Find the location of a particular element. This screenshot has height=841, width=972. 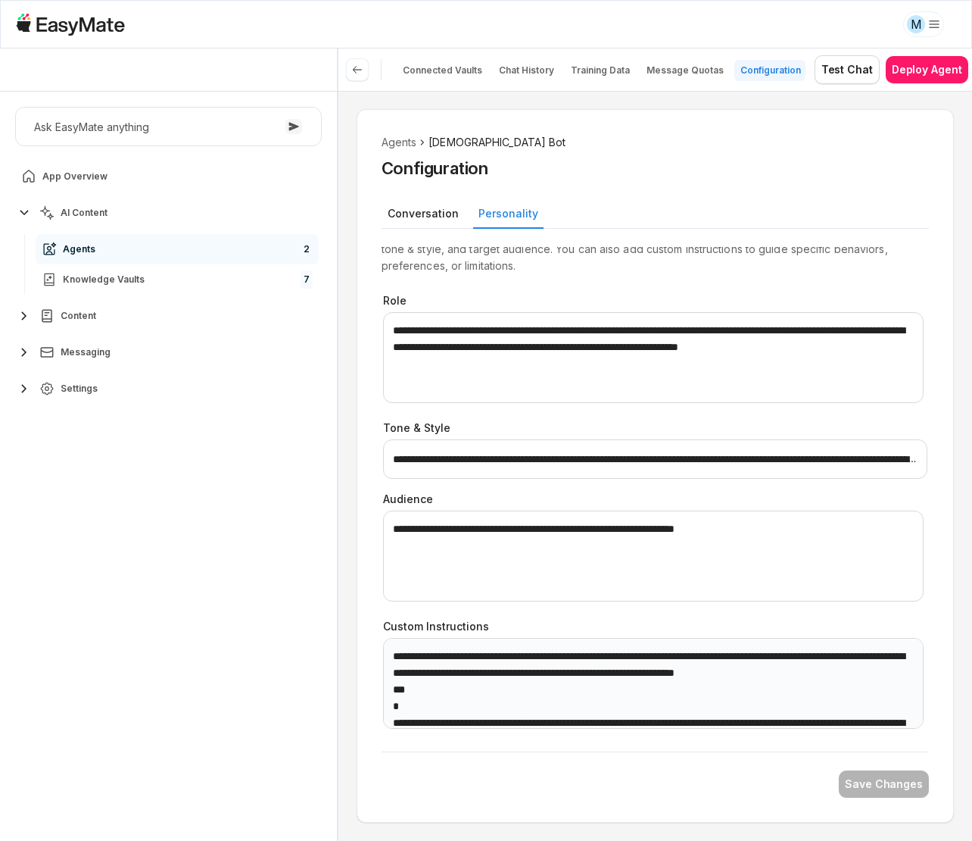

p: Message Quotas is located at coordinates (685, 70).